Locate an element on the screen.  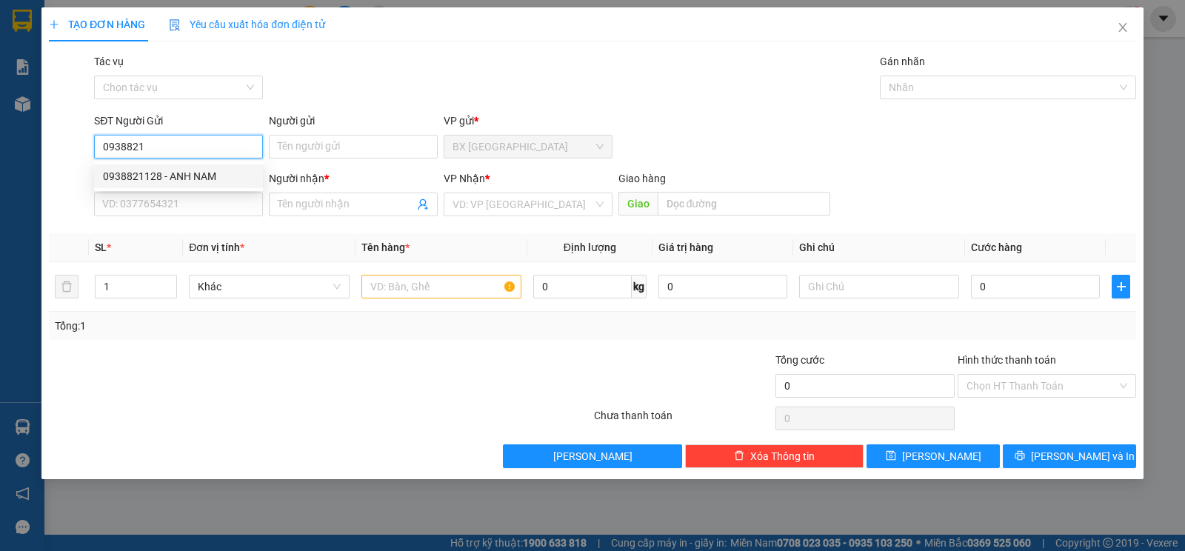
button: delete is located at coordinates (67, 287).